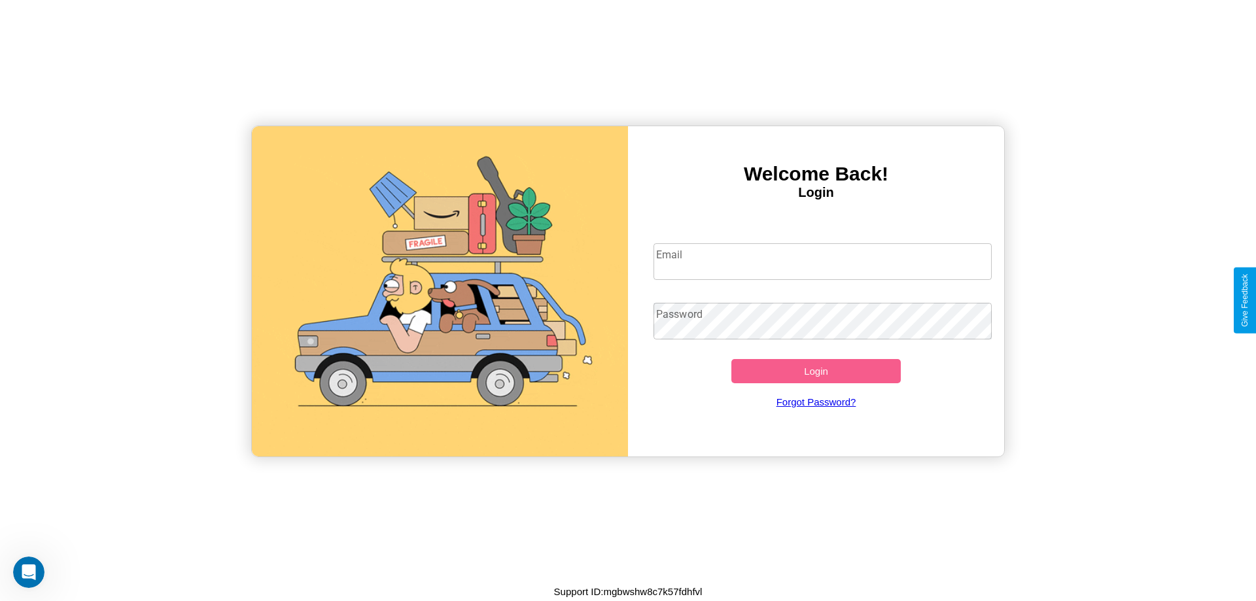  I want to click on h4: Login, so click(816, 192).